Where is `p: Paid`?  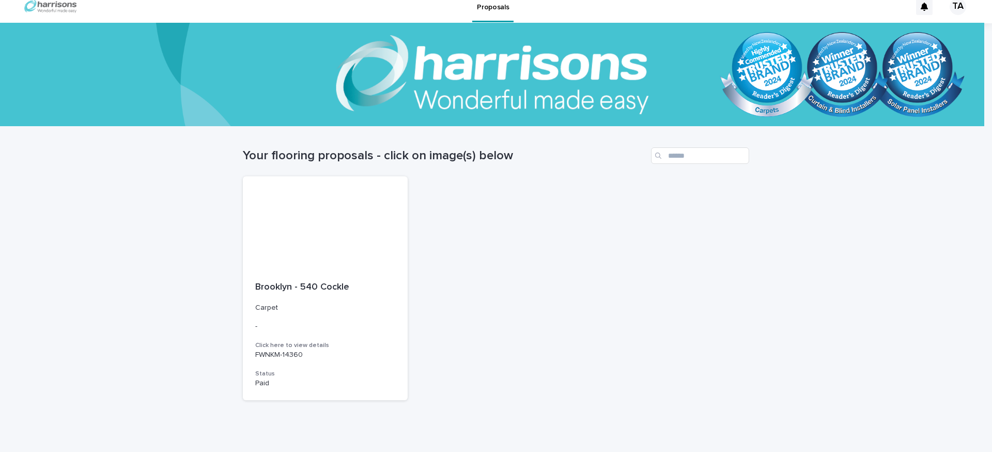
p: Paid is located at coordinates (325, 383).